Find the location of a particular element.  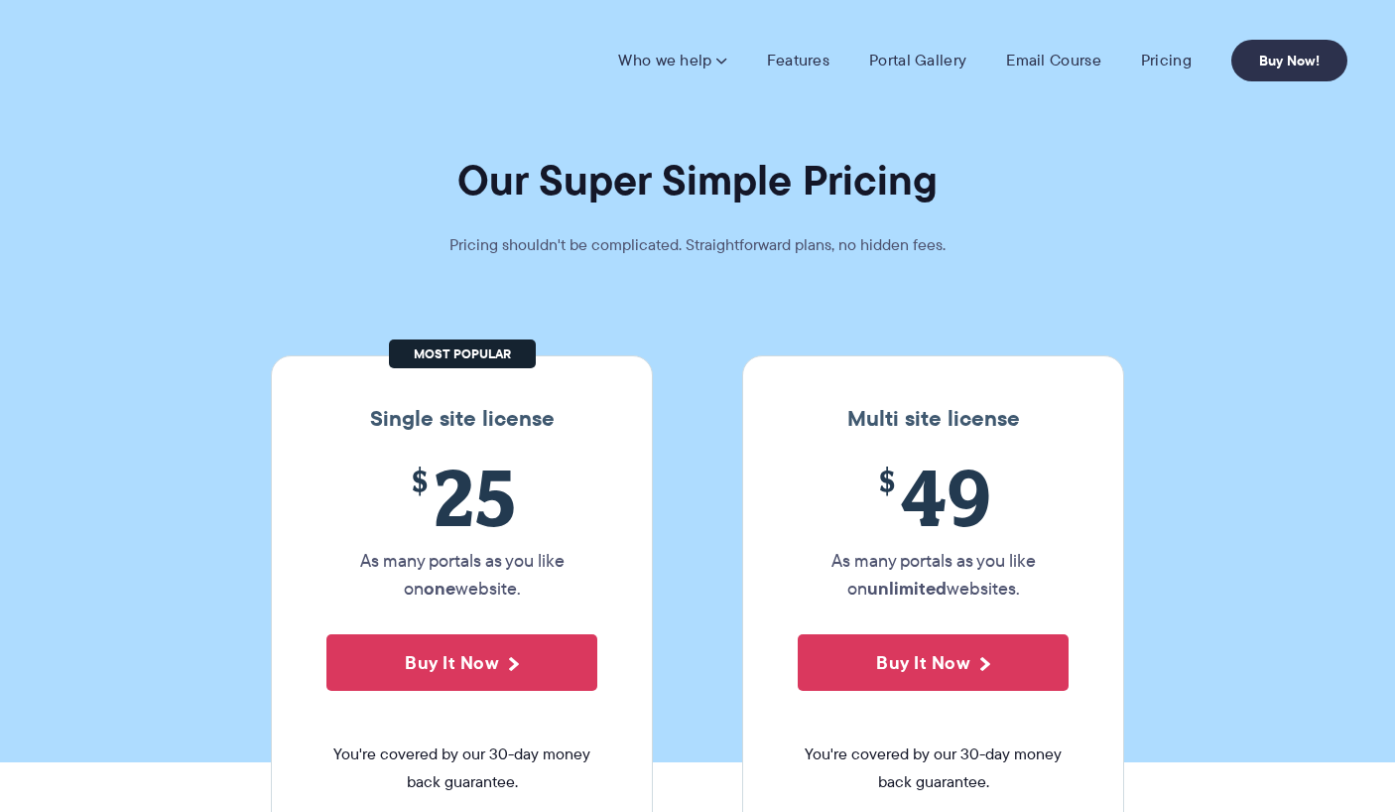

h3: Multi site license is located at coordinates (933, 419).